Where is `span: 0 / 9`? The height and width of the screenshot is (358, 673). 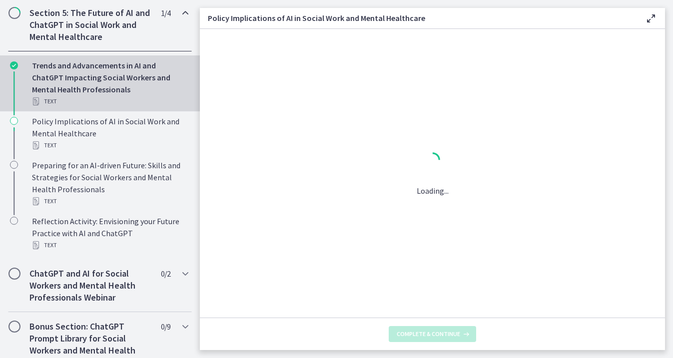
span: 0 / 9 is located at coordinates (165, 327).